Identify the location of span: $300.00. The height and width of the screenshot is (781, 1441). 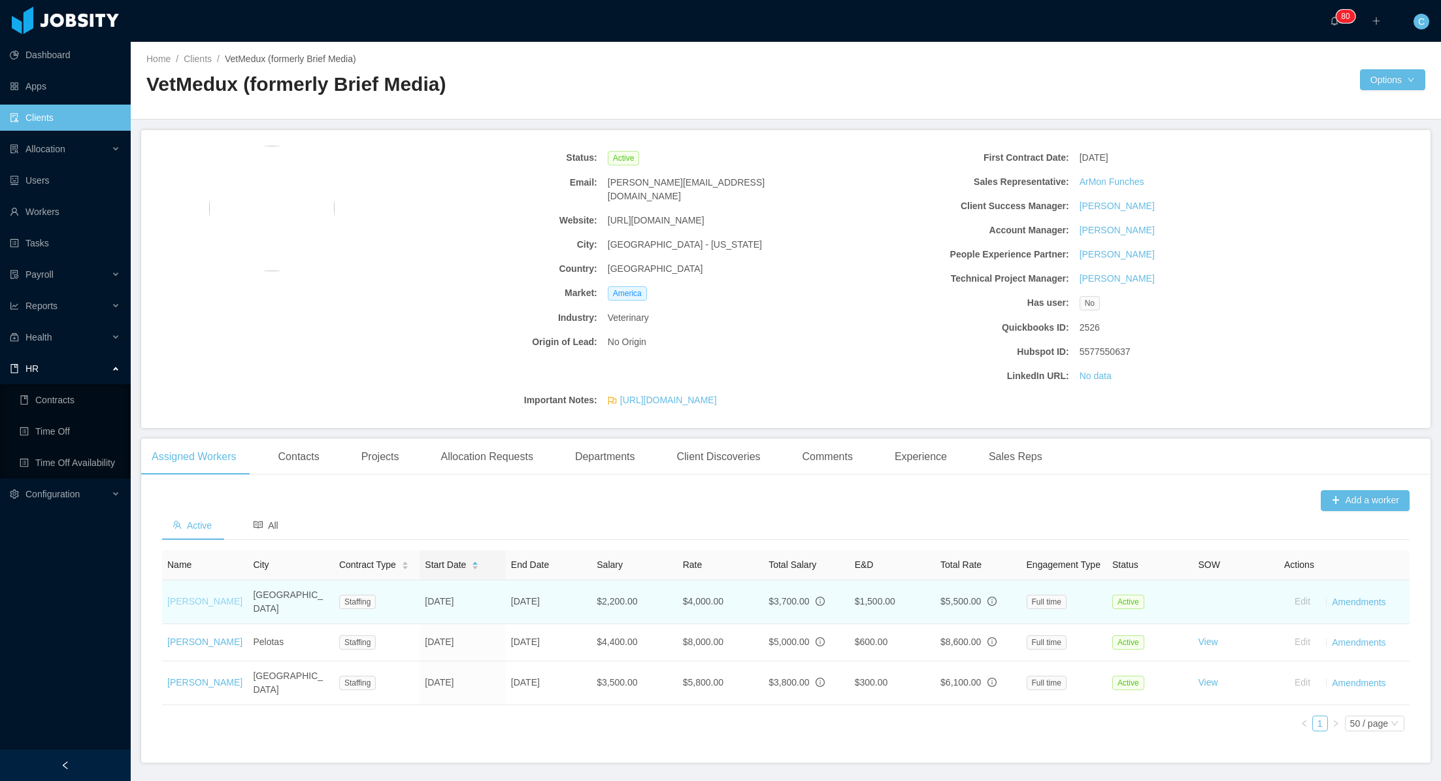
(871, 682).